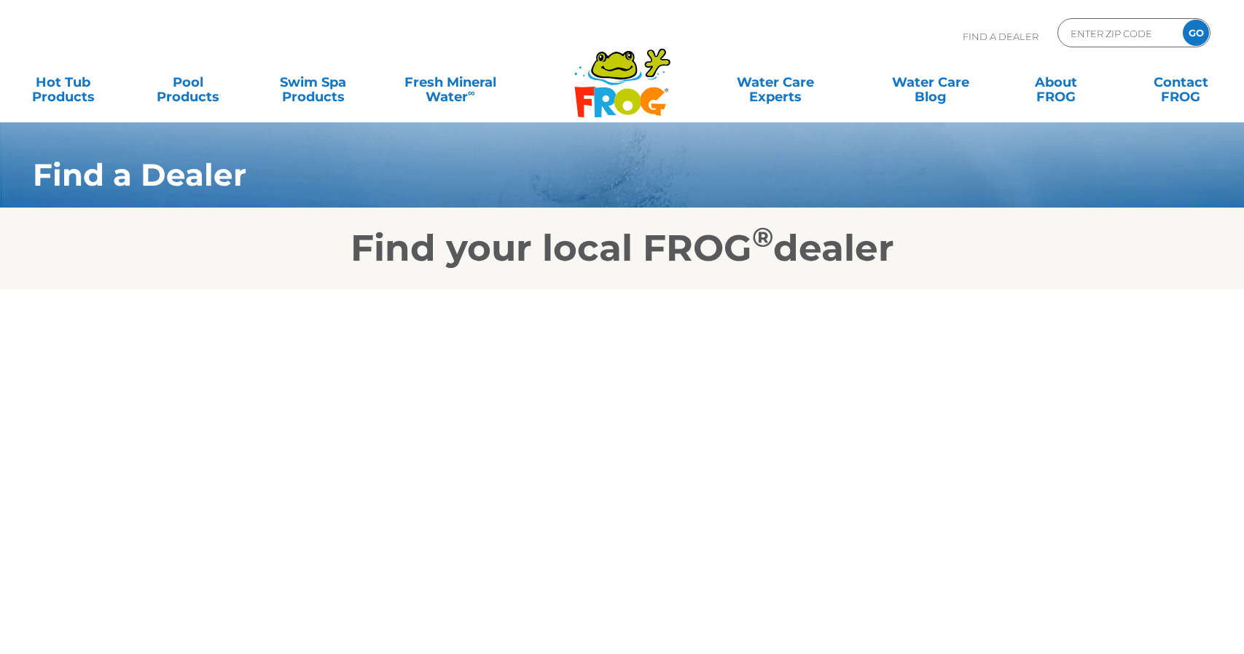 The height and width of the screenshot is (654, 1244). I want to click on a: Water CareBlog, so click(931, 82).